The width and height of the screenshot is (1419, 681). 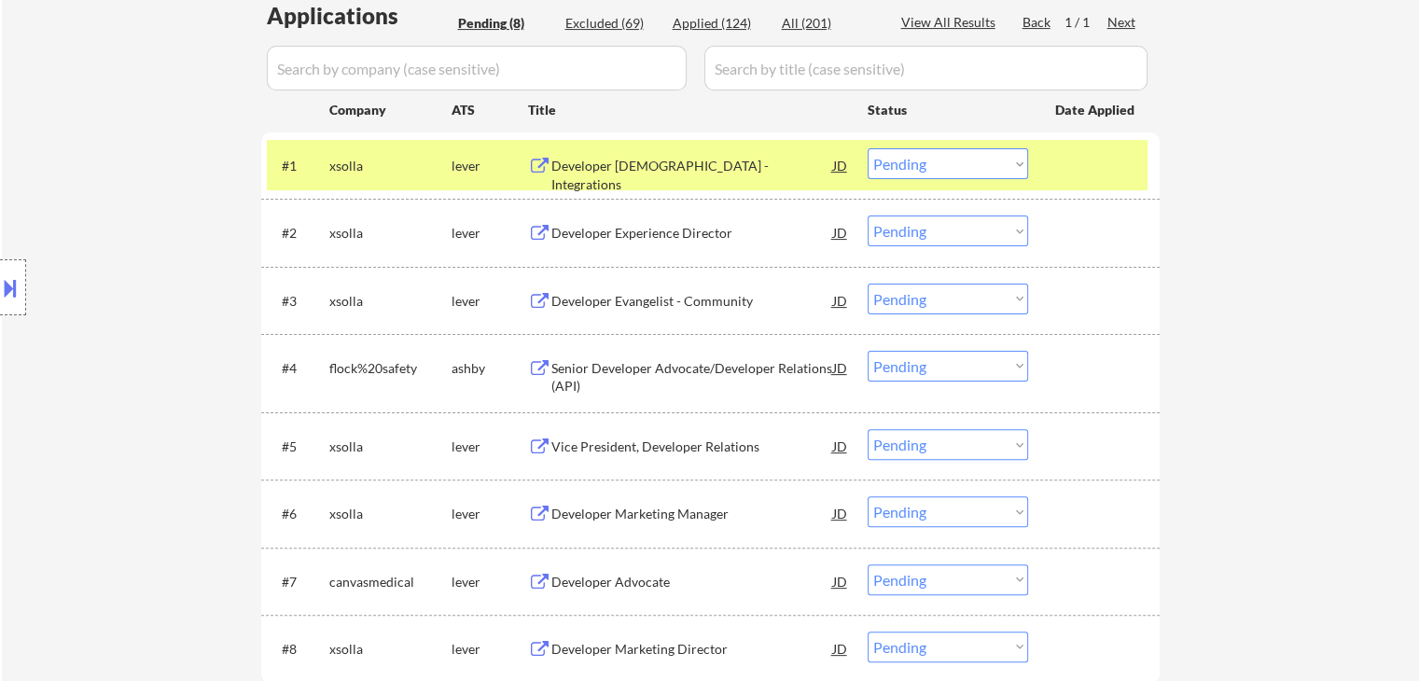 What do you see at coordinates (1122, 22) in the screenshot?
I see `div: Next` at bounding box center [1122, 22].